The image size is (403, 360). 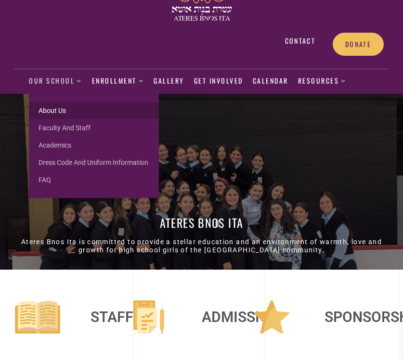 I want to click on a: FAQ, so click(x=94, y=180).